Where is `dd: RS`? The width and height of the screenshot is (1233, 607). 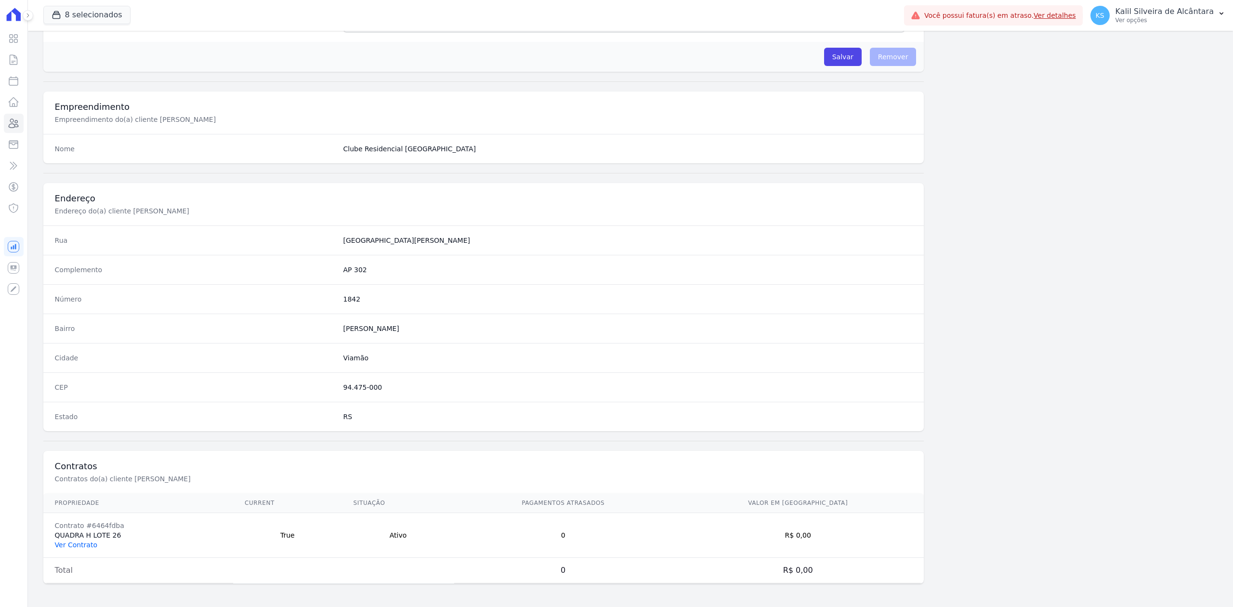 dd: RS is located at coordinates (628, 417).